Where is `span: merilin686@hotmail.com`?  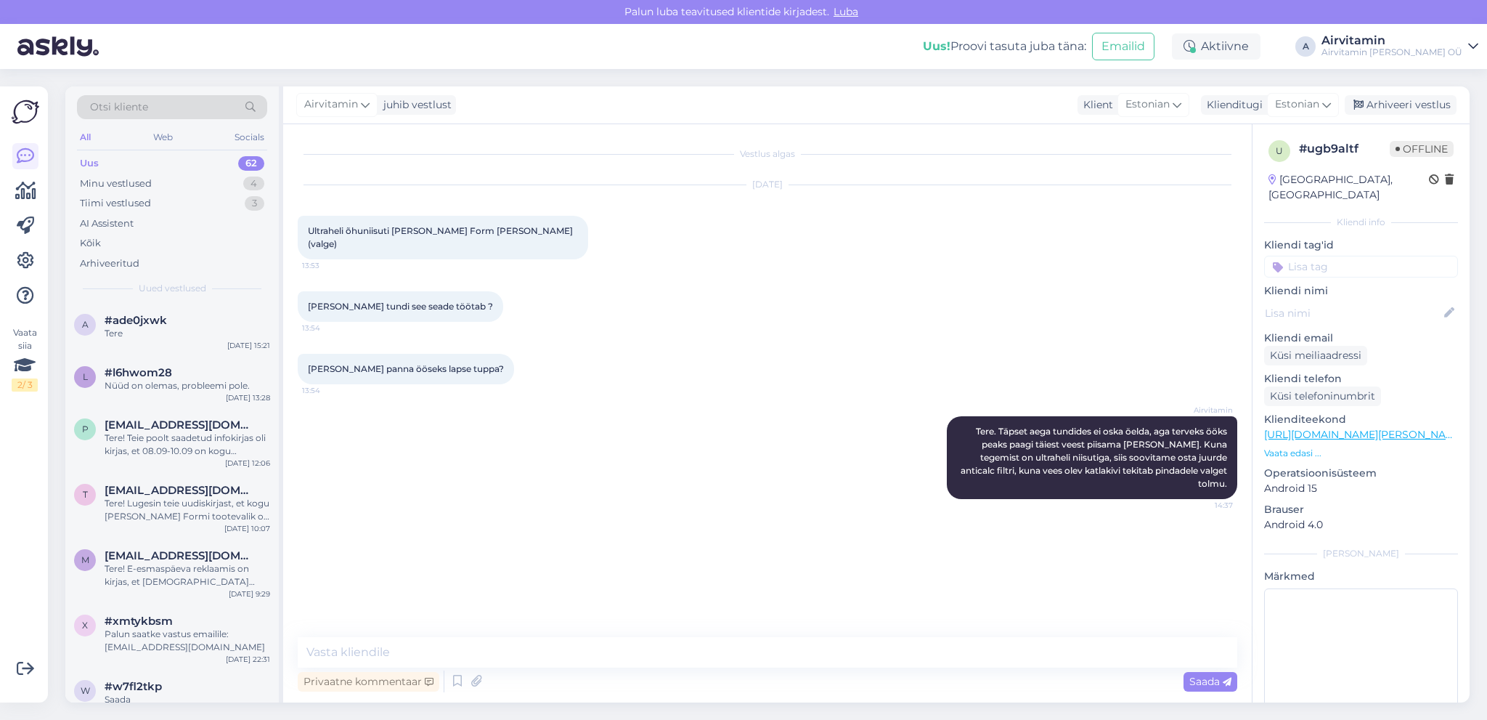 span: merilin686@hotmail.com is located at coordinates (180, 555).